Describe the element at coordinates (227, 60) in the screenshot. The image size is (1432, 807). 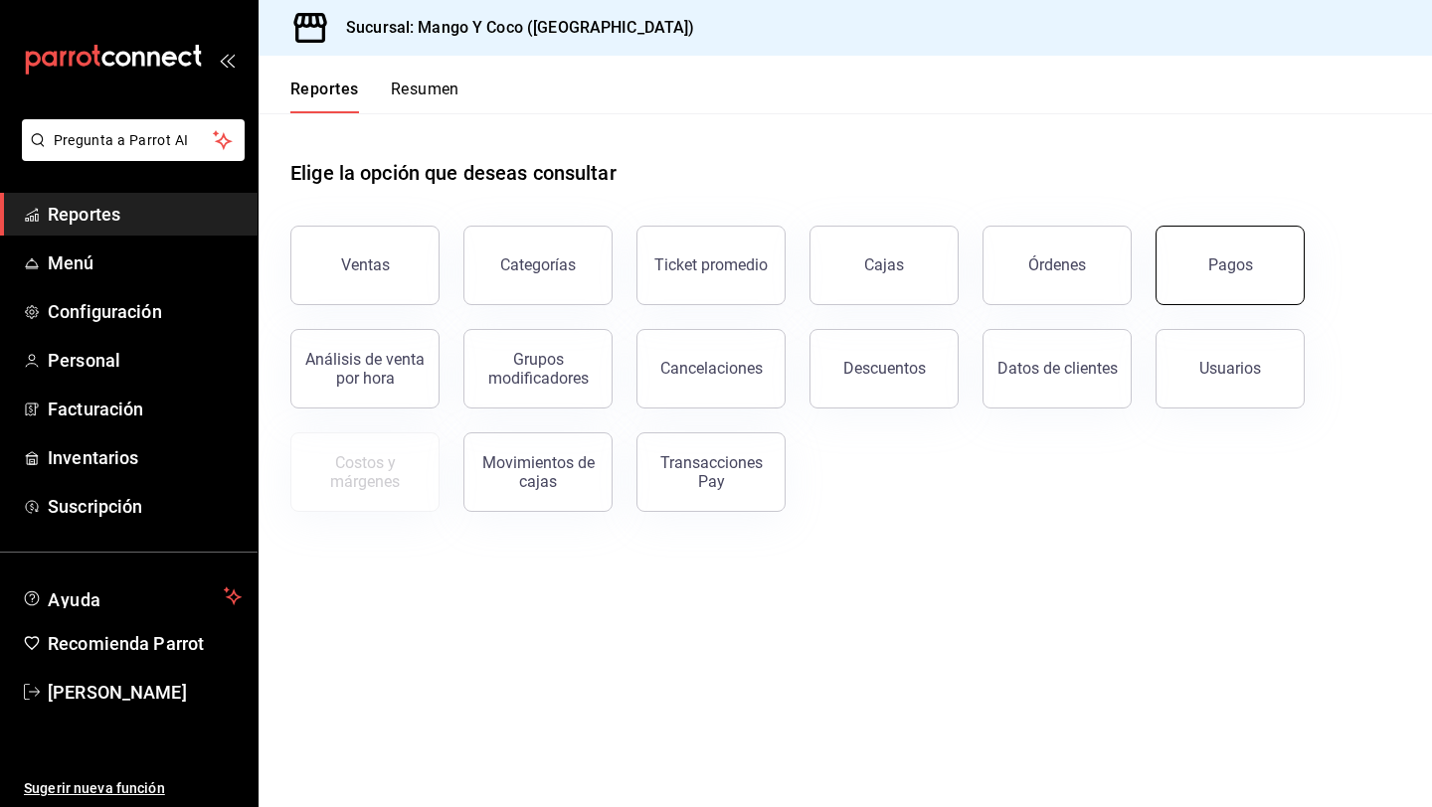
I see `button: open_drawer_menu` at that location.